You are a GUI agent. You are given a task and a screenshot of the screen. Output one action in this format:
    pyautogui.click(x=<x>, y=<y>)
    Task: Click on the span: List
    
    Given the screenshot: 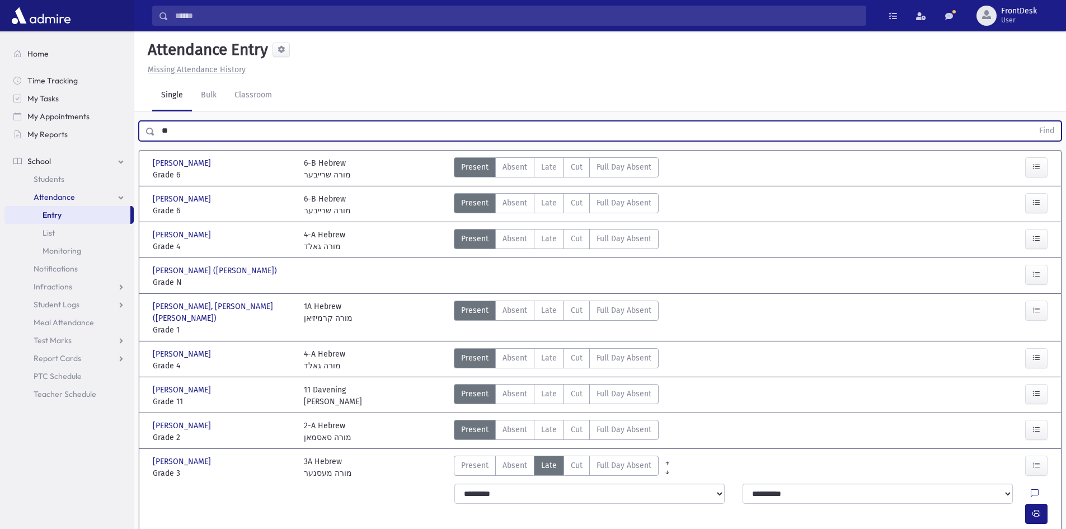 What is the action you would take?
    pyautogui.click(x=49, y=233)
    